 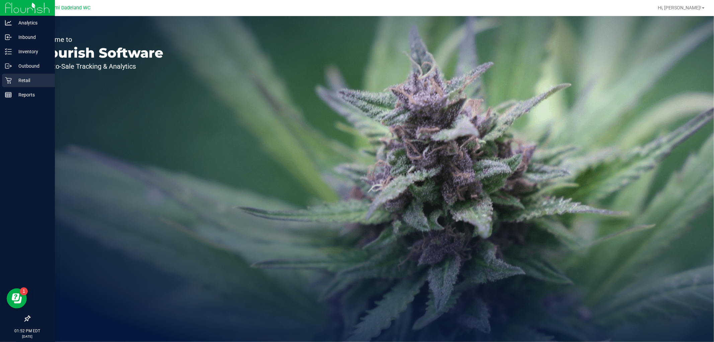 What do you see at coordinates (4, 4) in the screenshot?
I see `span: 1` at bounding box center [4, 4].